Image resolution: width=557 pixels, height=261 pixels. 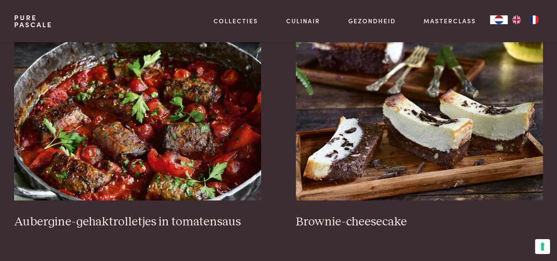 What do you see at coordinates (33, 21) in the screenshot?
I see `a: PurePascale` at bounding box center [33, 21].